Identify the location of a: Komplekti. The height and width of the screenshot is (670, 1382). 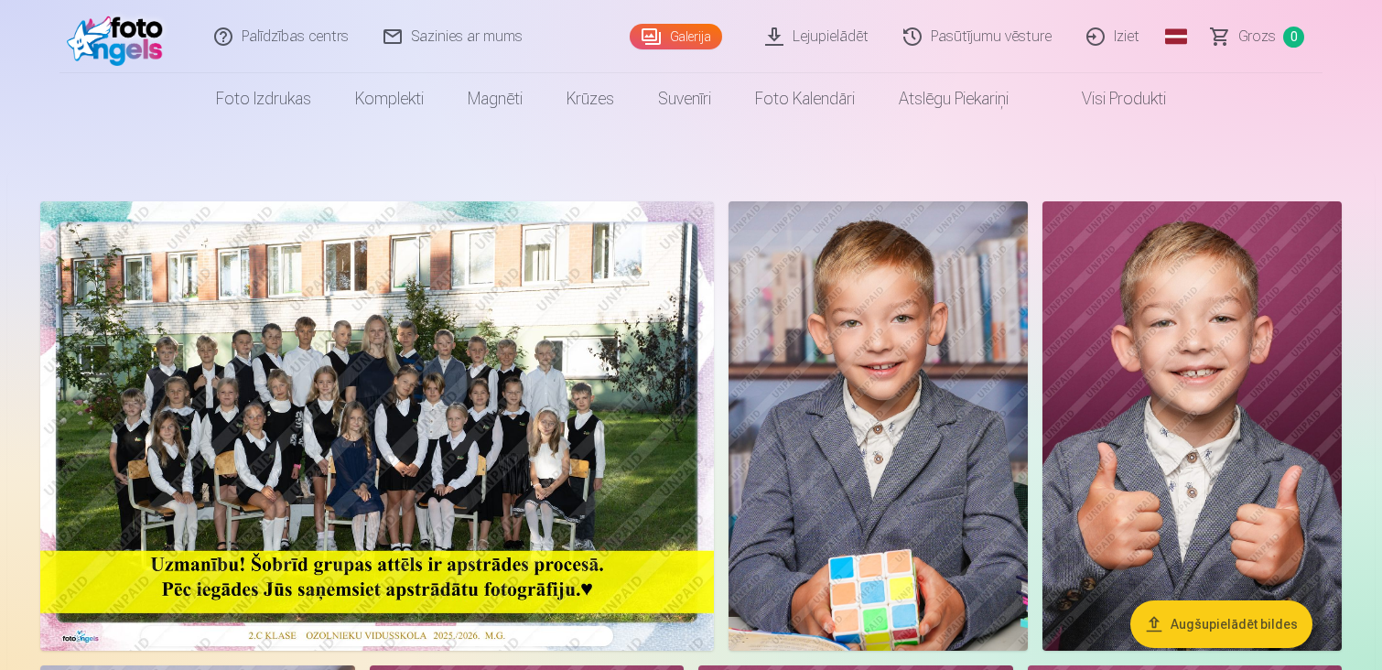
(389, 99).